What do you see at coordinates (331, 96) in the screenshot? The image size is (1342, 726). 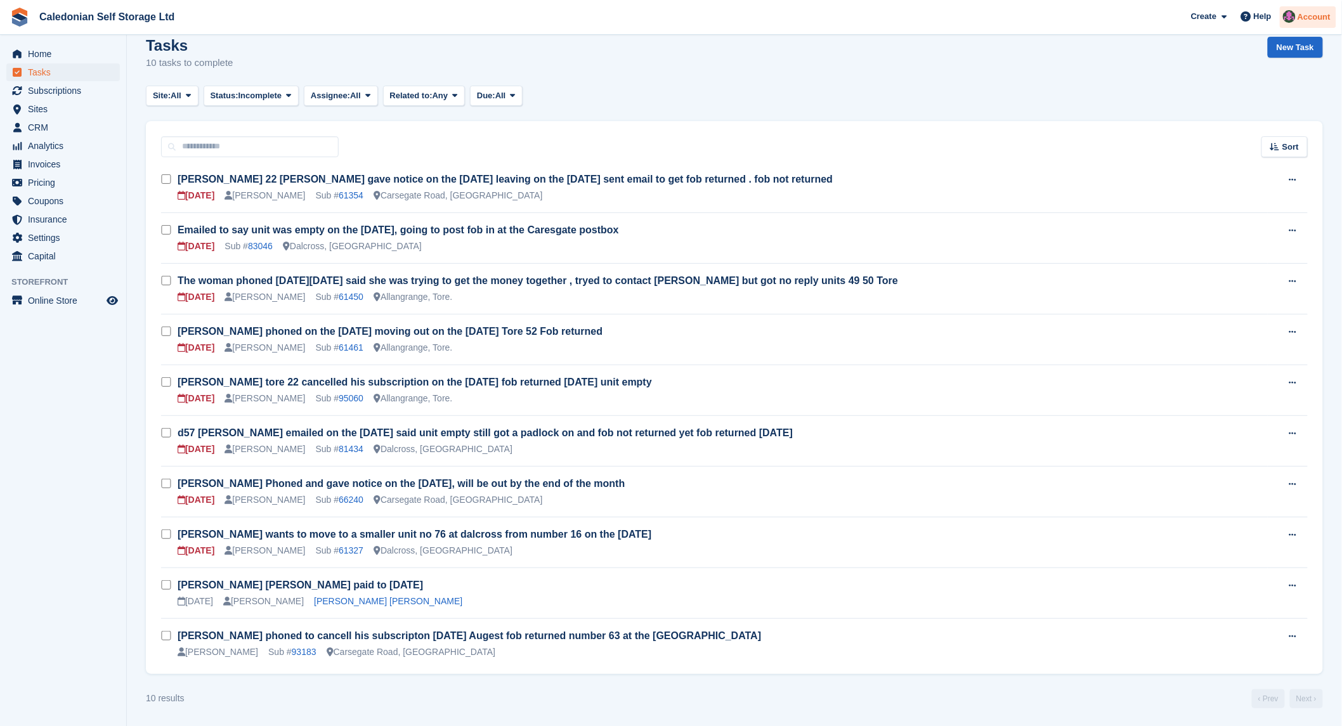 I see `span: Assignee:` at bounding box center [331, 96].